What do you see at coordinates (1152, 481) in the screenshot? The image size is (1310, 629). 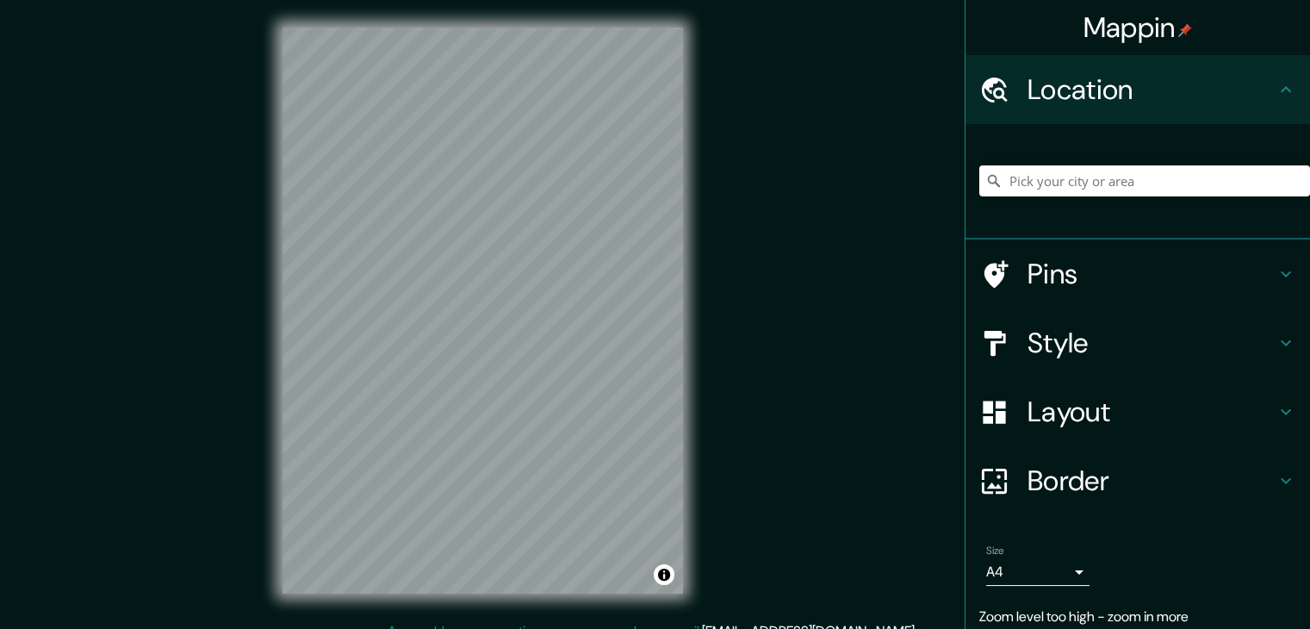 I see `h4: Border` at bounding box center [1152, 481].